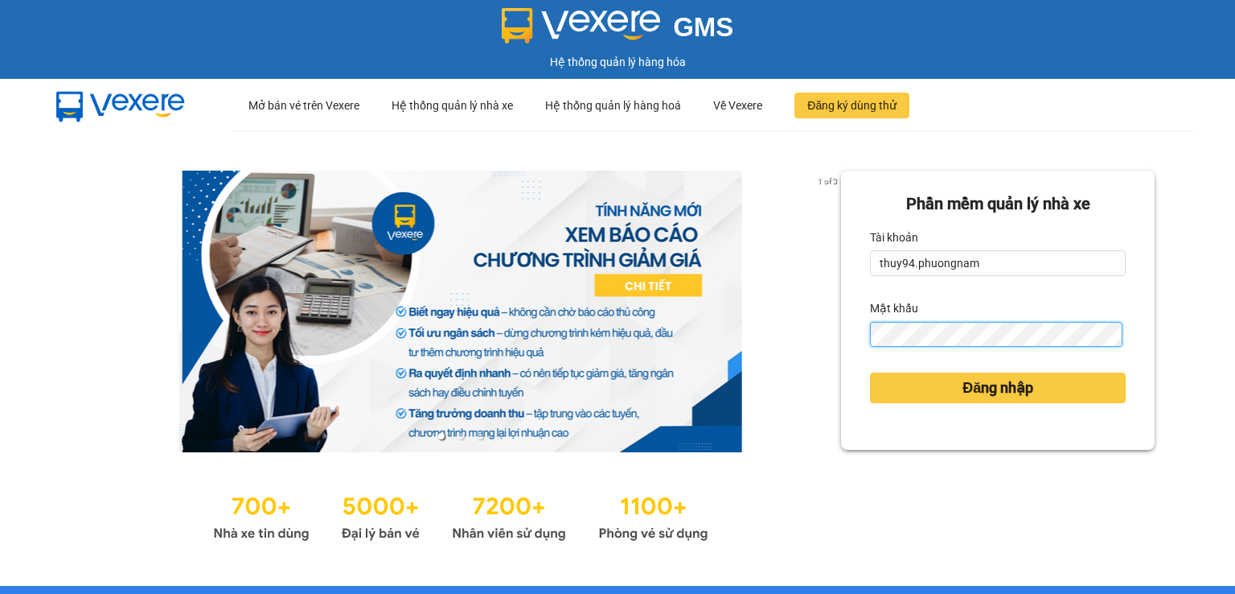  I want to click on span: GMS, so click(703, 27).